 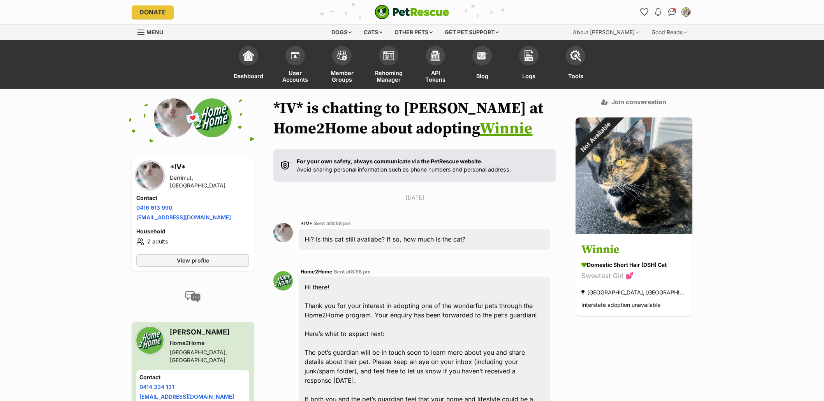 What do you see at coordinates (575, 56) in the screenshot?
I see `img: tools-icon-677f8b7d46040df57c17cb185196fc8e01b2b03676c49af7ba82c462532e62ee.svg` at bounding box center [575, 56].